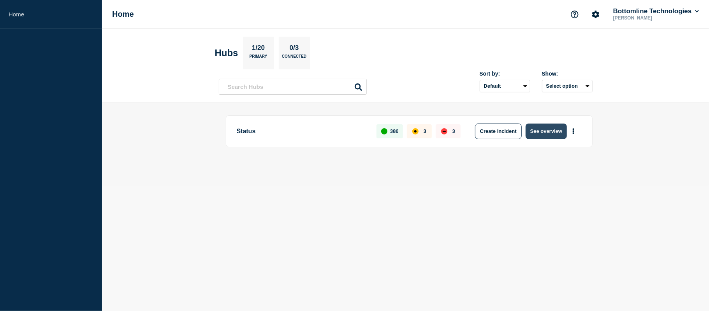  What do you see at coordinates (498, 131) in the screenshot?
I see `button: Create incident` at bounding box center [498, 131].